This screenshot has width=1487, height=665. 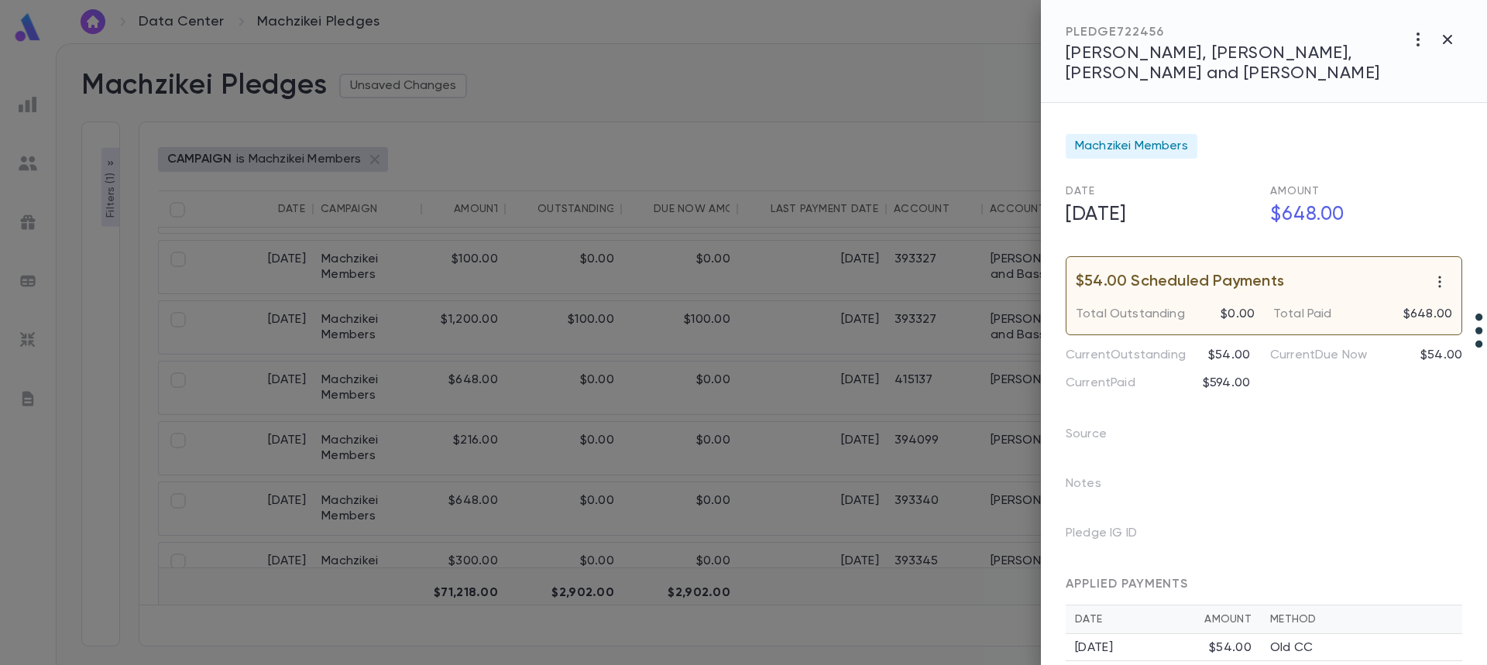 What do you see at coordinates (1303, 314) in the screenshot?
I see `p: Total Paid` at bounding box center [1303, 314].